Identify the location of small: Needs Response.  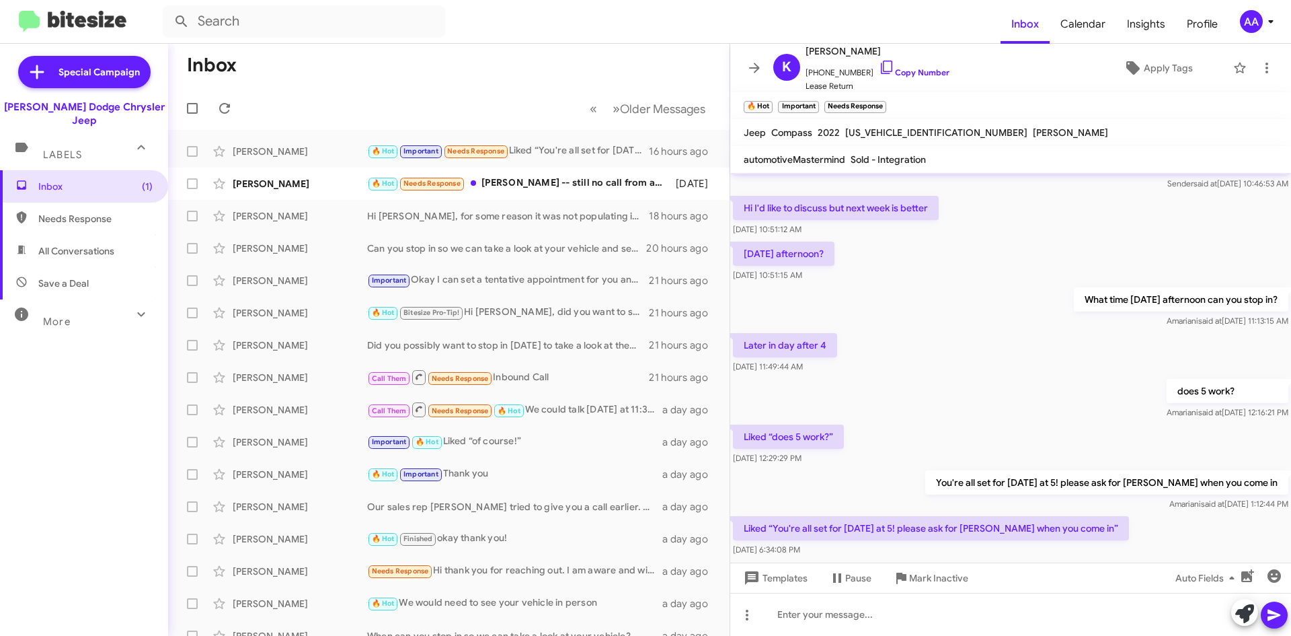
(856, 107).